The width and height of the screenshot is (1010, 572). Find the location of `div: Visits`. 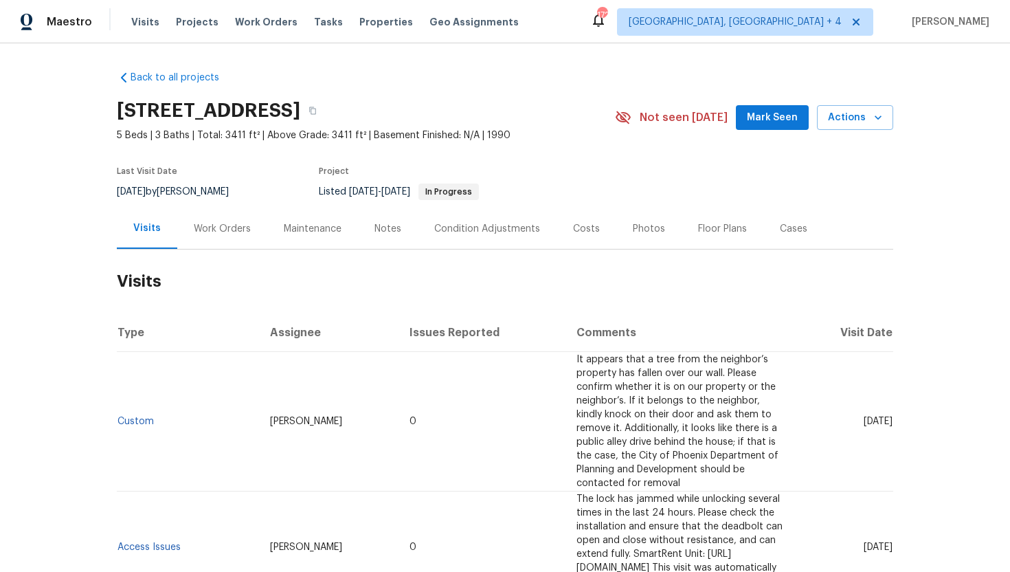

div: Visits is located at coordinates (147, 228).